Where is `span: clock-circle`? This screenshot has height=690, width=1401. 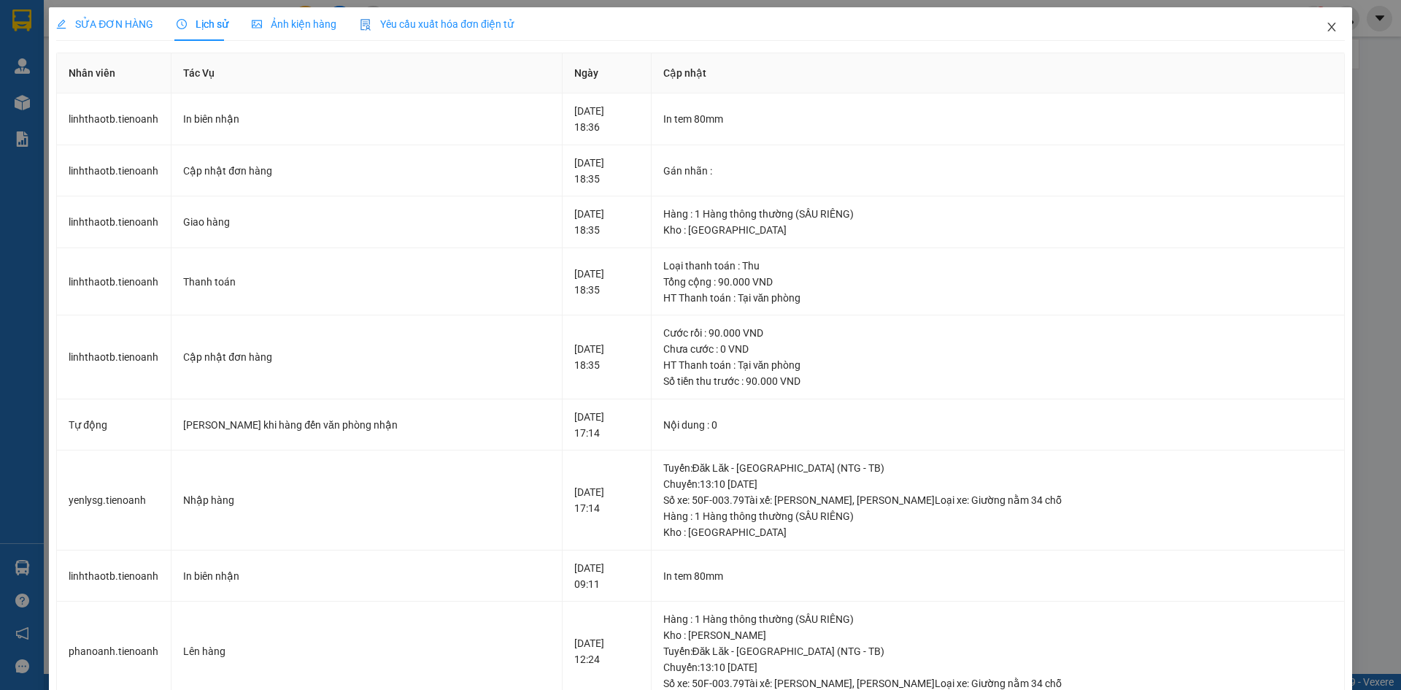
span: clock-circle is located at coordinates (182, 24).